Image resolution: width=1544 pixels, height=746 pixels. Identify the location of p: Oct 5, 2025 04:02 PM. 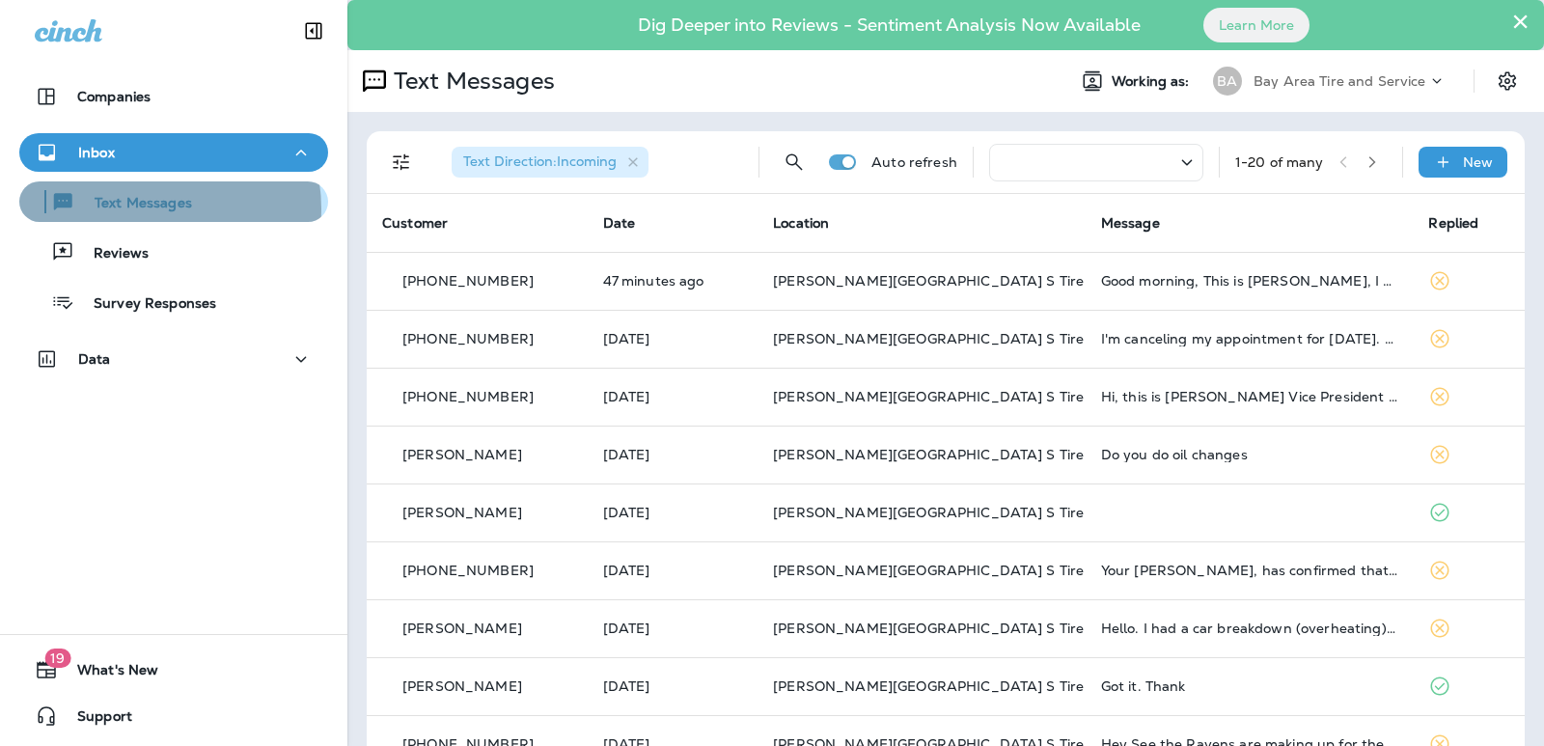
(673, 339).